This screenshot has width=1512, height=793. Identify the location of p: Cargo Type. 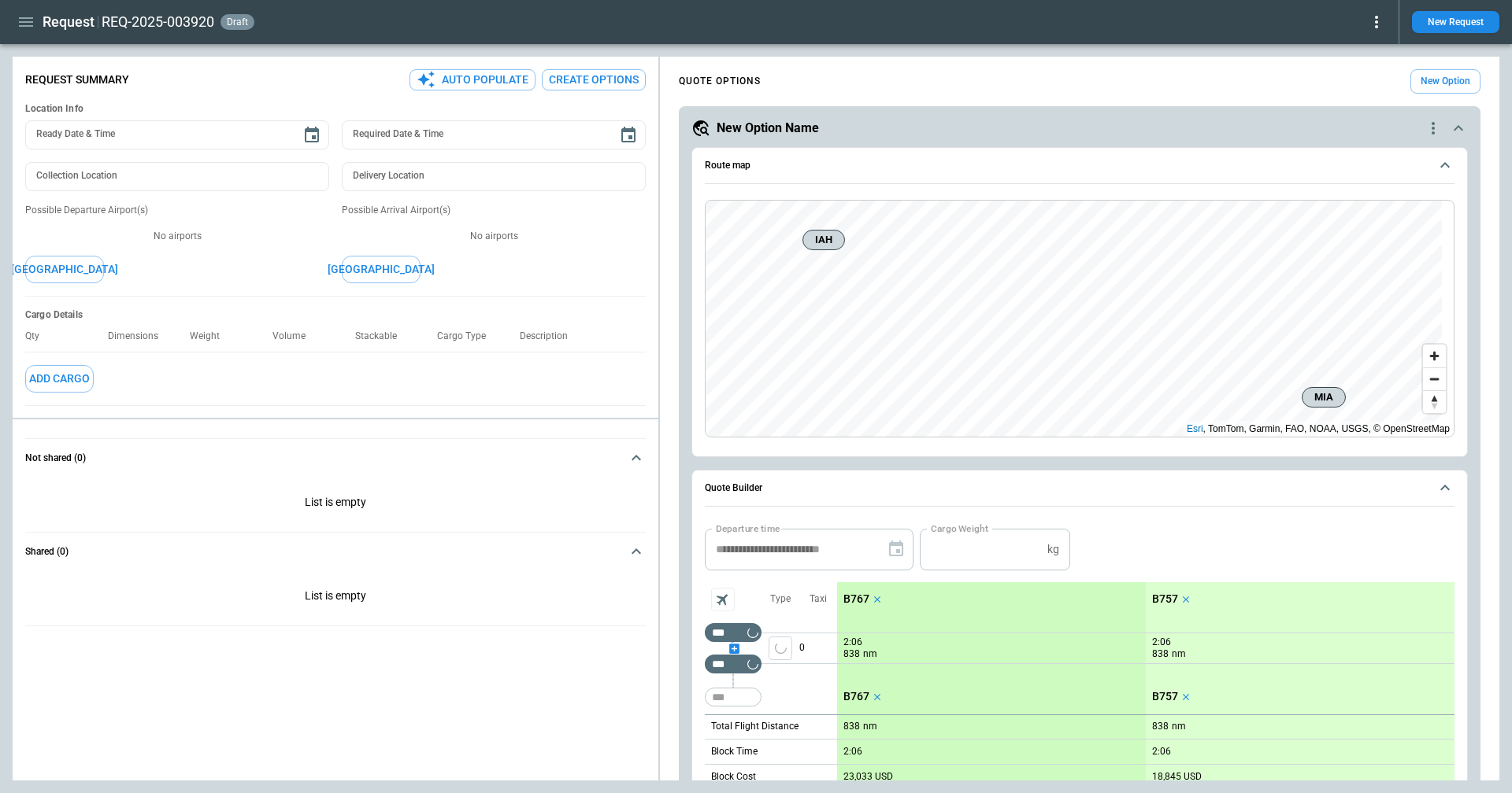
(468, 336).